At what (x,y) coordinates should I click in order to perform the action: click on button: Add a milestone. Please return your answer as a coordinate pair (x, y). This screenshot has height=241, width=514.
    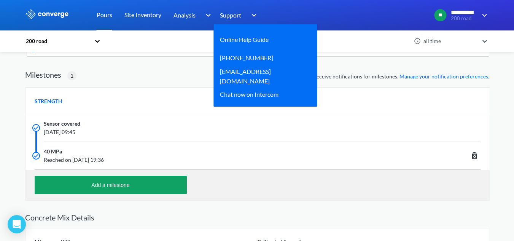
    Looking at the image, I should click on (111, 185).